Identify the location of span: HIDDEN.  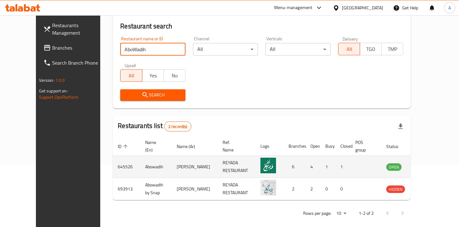
(395, 189).